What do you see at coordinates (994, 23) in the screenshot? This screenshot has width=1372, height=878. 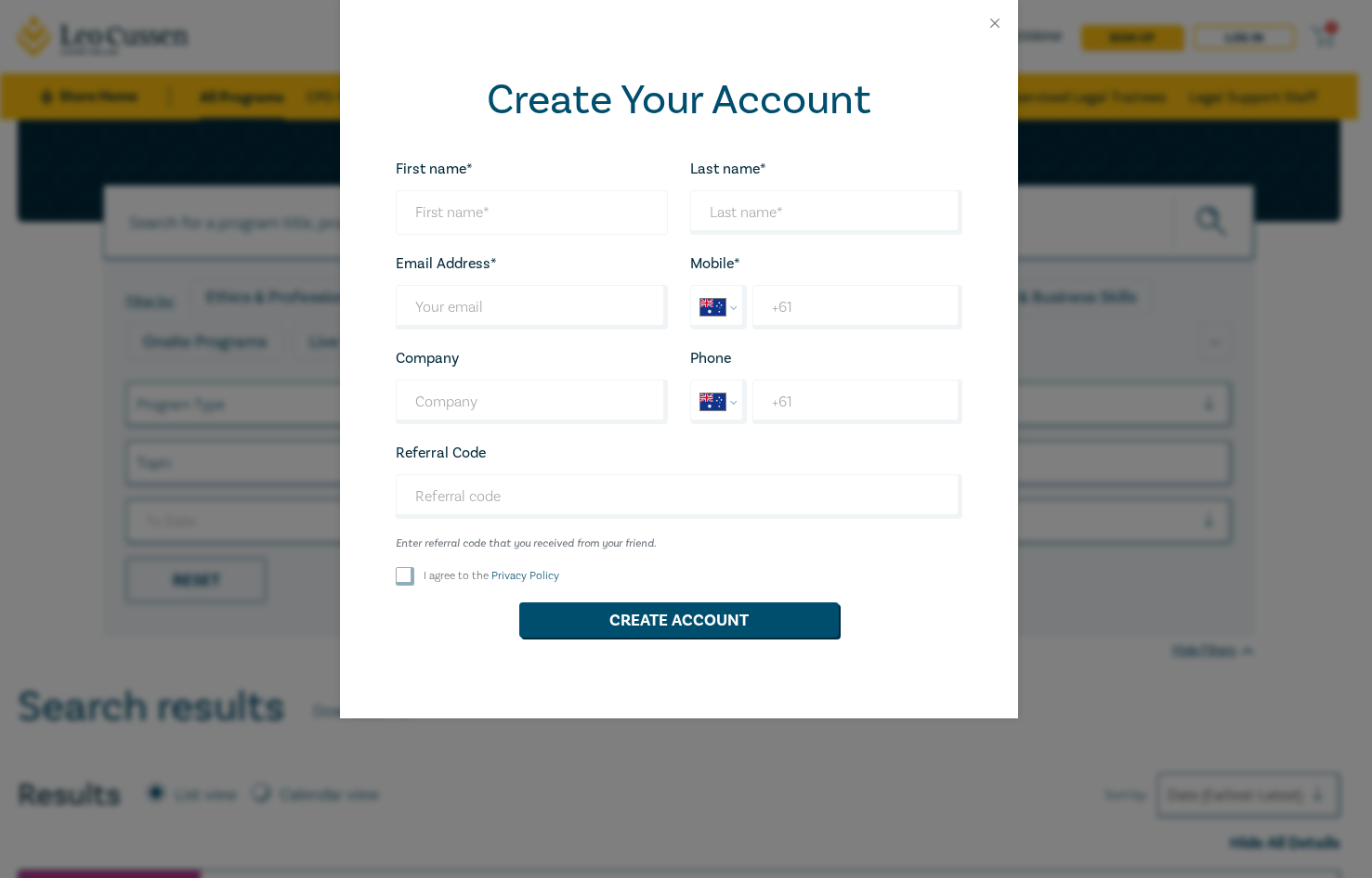 I see `button: Close` at bounding box center [994, 23].